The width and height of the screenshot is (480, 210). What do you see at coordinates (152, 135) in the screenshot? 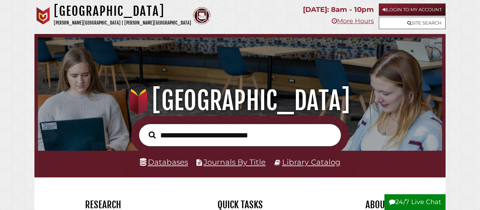
I see `i: Search` at bounding box center [152, 135].